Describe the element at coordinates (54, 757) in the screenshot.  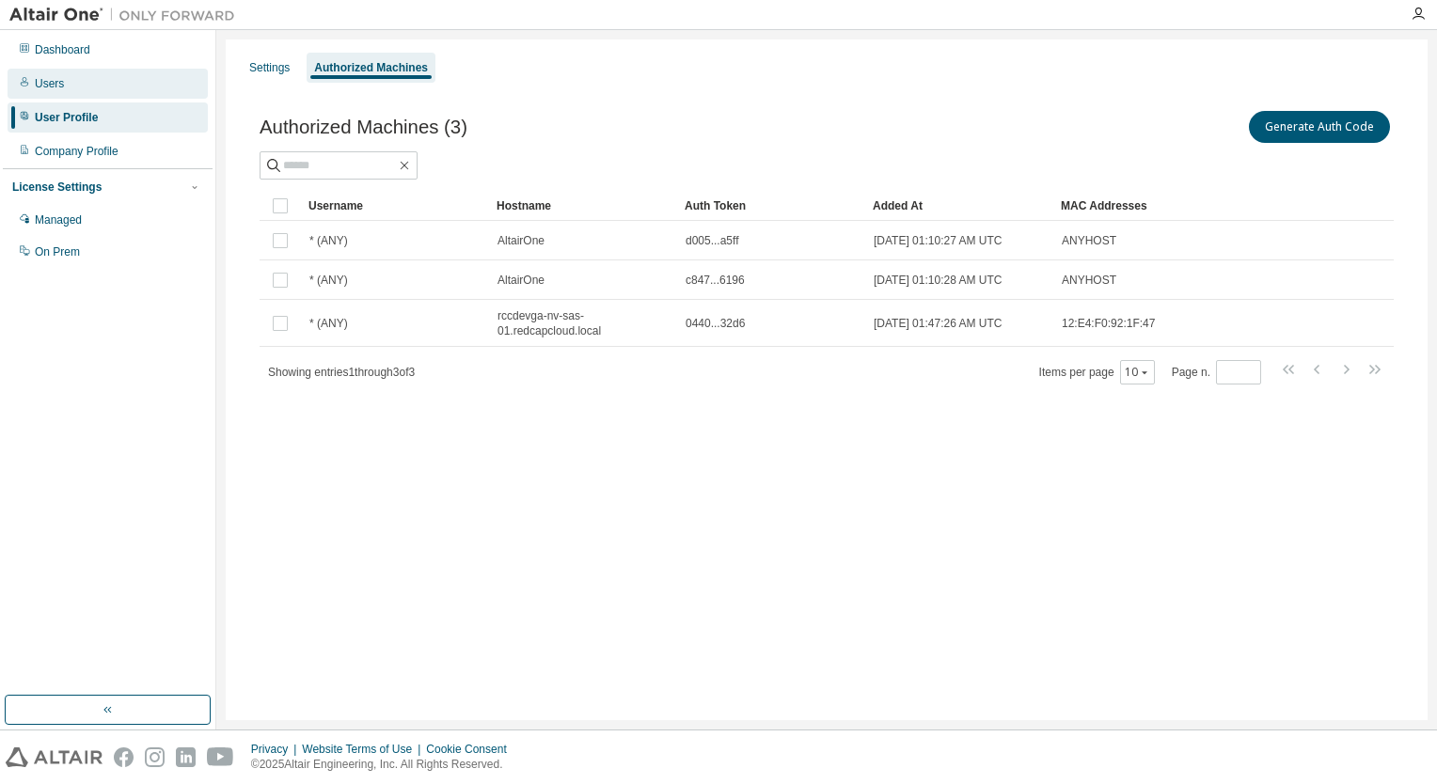
I see `img: altair_logo.svg` at that location.